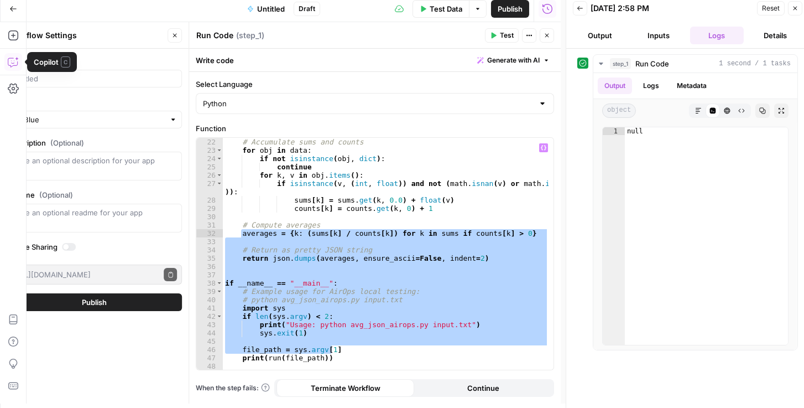 The image size is (804, 408). Describe the element at coordinates (210, 208) in the screenshot. I see `div: 29` at that location.